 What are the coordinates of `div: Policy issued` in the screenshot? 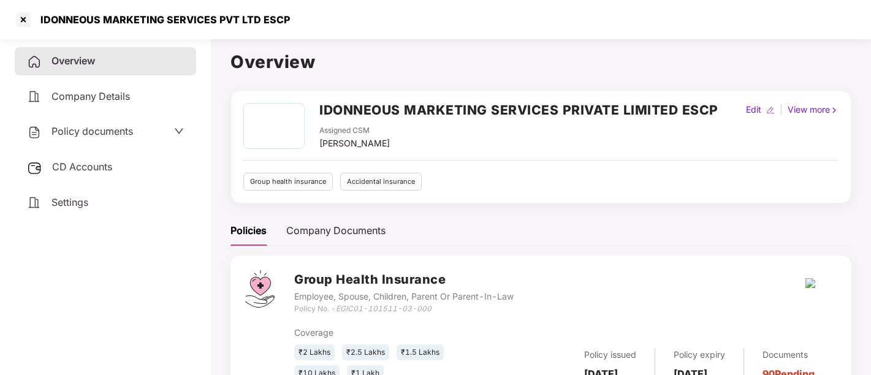 It's located at (610, 355).